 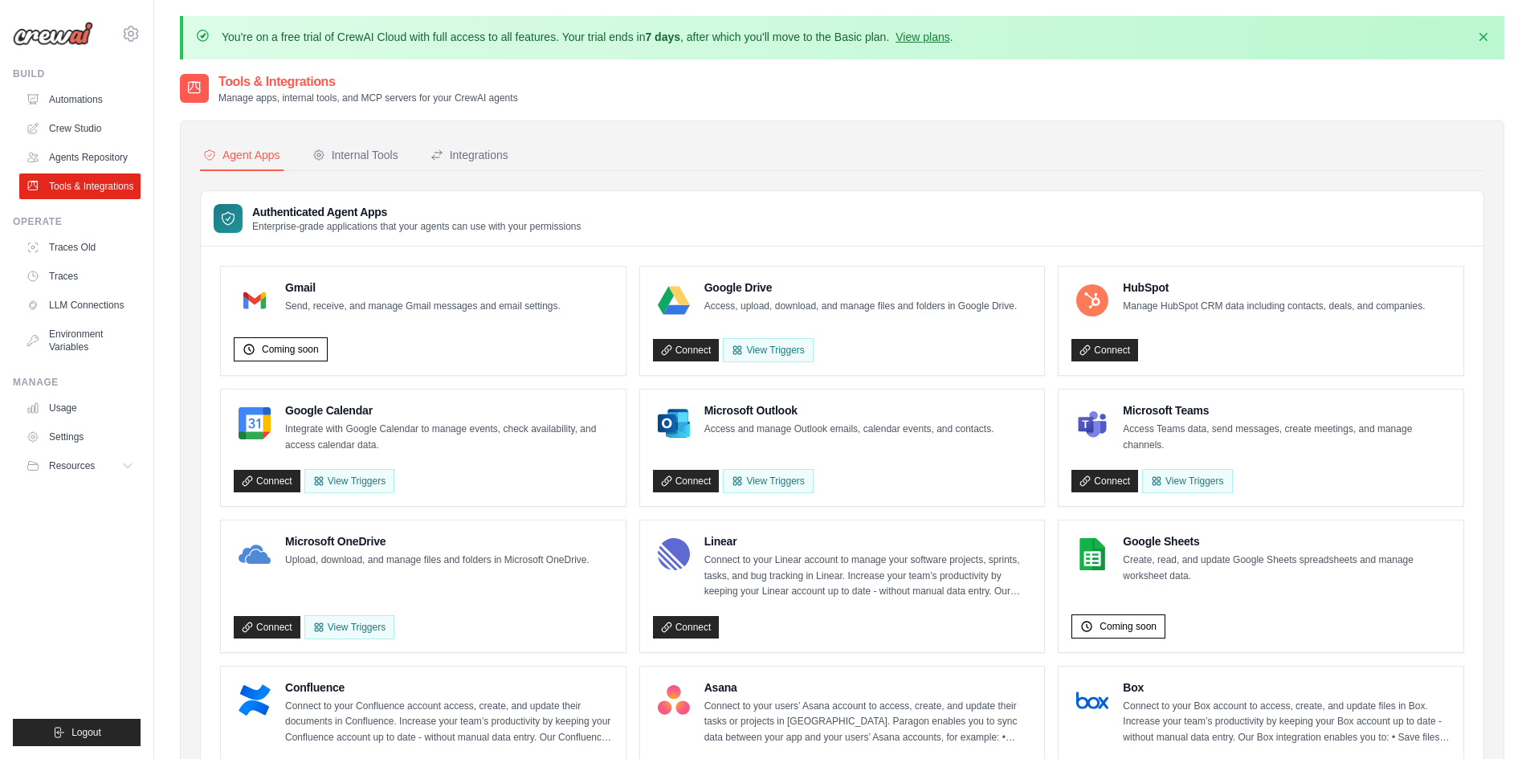 I want to click on p: Send, receive, and manage Gmail messages and email settings., so click(x=422, y=307).